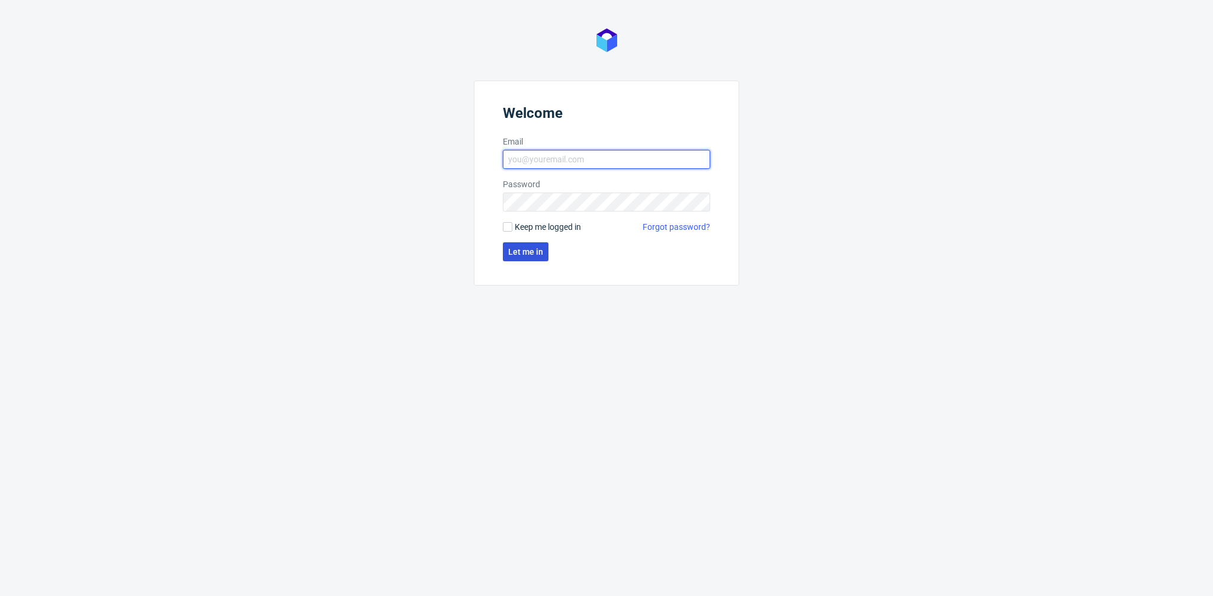 The image size is (1213, 596). Describe the element at coordinates (676, 227) in the screenshot. I see `a: Forgot password?` at that location.